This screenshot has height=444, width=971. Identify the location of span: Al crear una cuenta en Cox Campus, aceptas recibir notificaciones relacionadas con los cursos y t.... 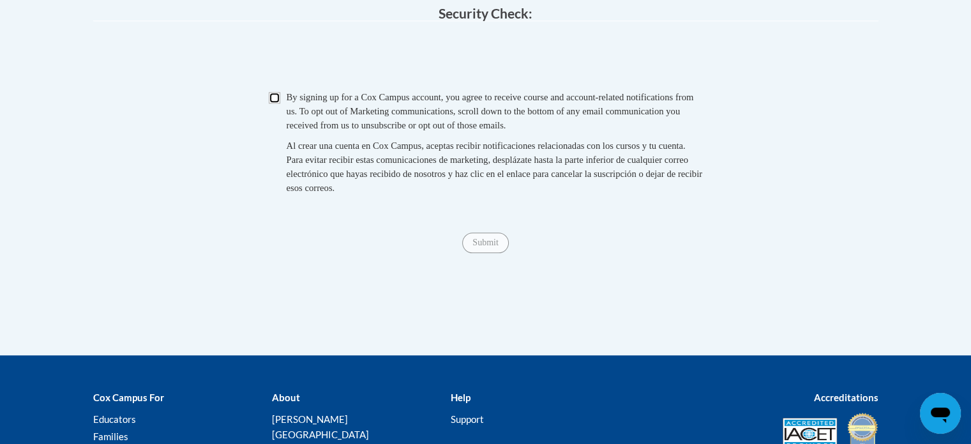
(494, 167).